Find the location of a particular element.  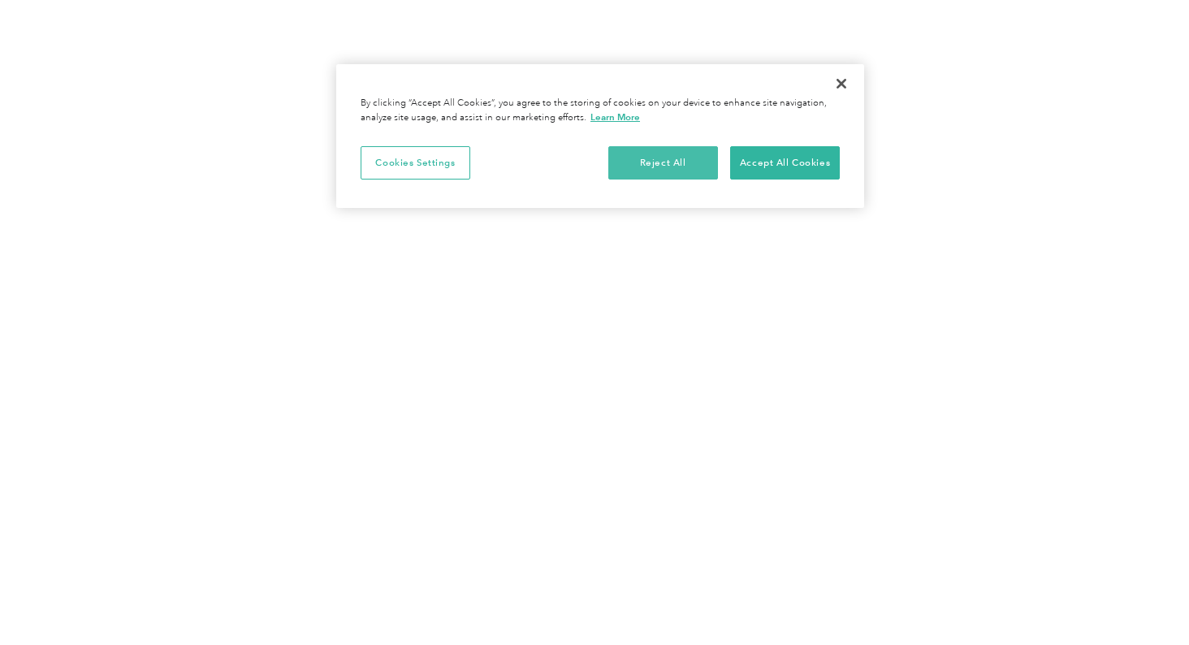

button: Close is located at coordinates (842, 84).